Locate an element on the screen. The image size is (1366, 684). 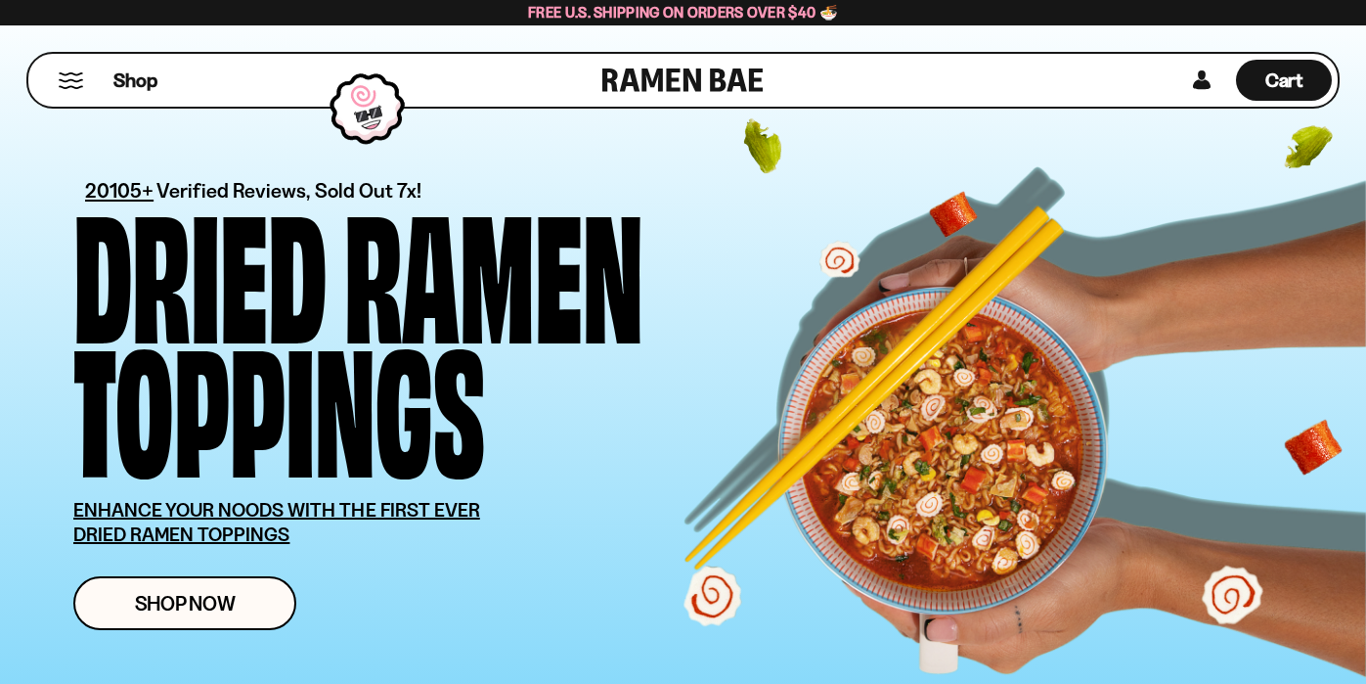
a: Shop Now is located at coordinates (185, 602).